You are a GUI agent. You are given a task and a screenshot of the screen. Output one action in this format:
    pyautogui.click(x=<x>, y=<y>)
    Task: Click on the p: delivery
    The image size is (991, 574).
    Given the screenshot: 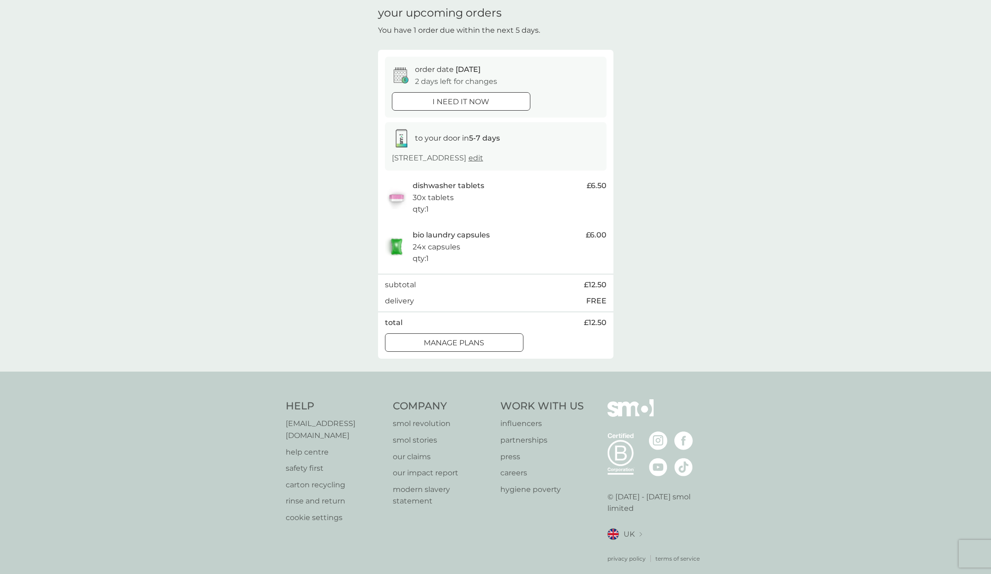 What is the action you would take?
    pyautogui.click(x=399, y=301)
    